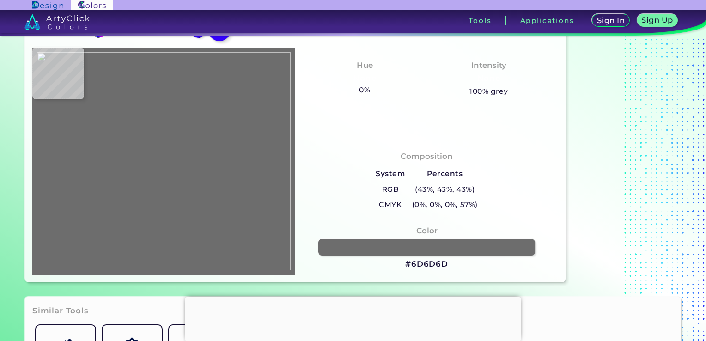 The image size is (706, 341). I want to click on h5: CMYK, so click(390, 205).